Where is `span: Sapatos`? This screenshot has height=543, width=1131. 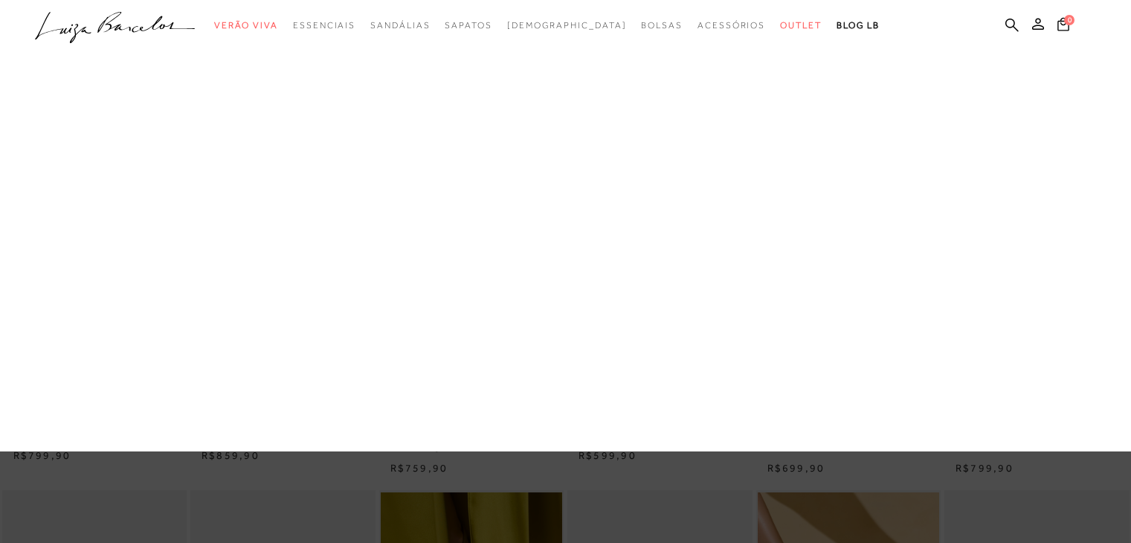
span: Sapatos is located at coordinates (468, 25).